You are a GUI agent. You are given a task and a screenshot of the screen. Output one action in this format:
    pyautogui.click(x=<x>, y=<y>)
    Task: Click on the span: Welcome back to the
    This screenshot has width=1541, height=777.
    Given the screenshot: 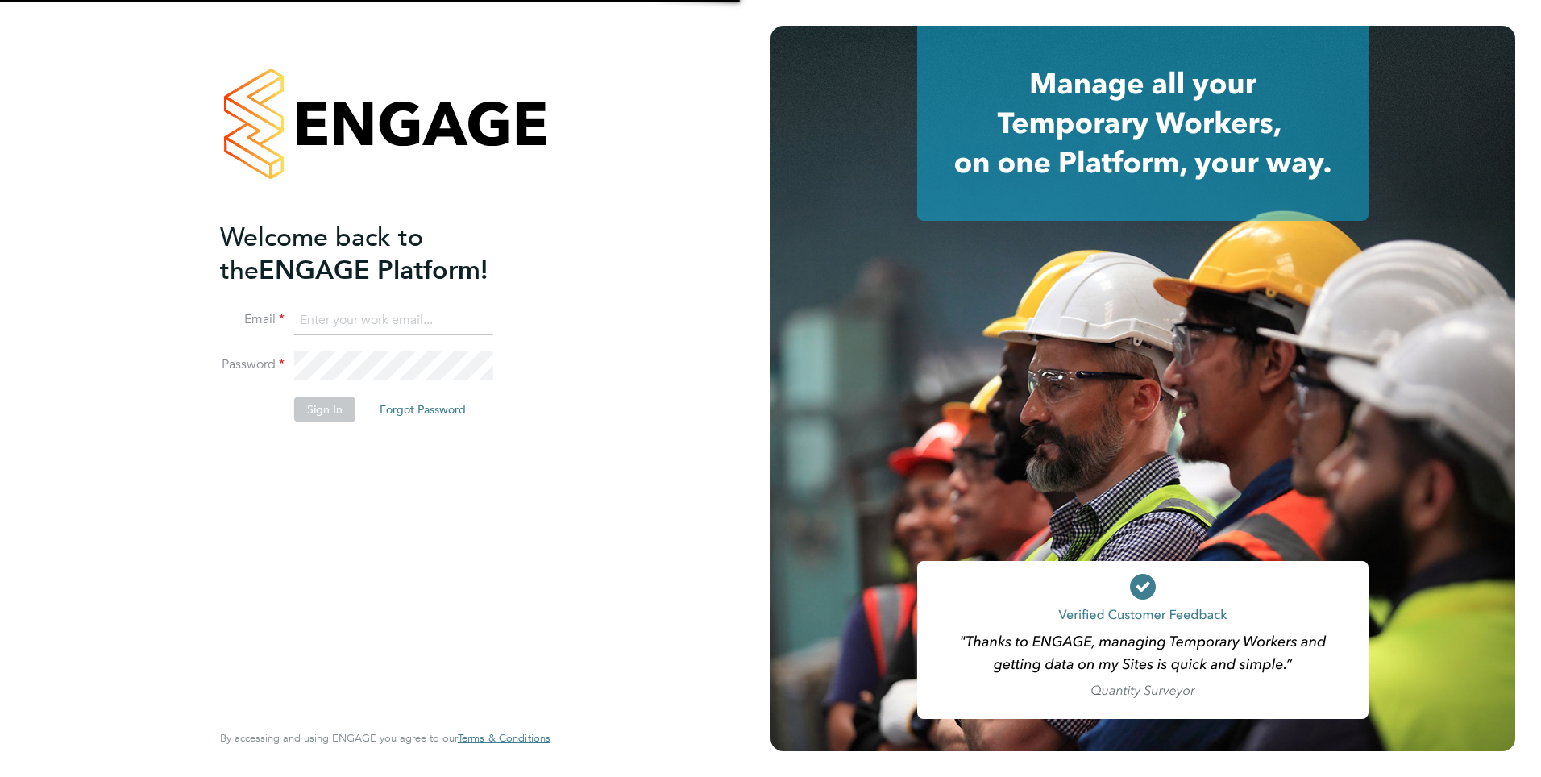 What is the action you would take?
    pyautogui.click(x=322, y=254)
    